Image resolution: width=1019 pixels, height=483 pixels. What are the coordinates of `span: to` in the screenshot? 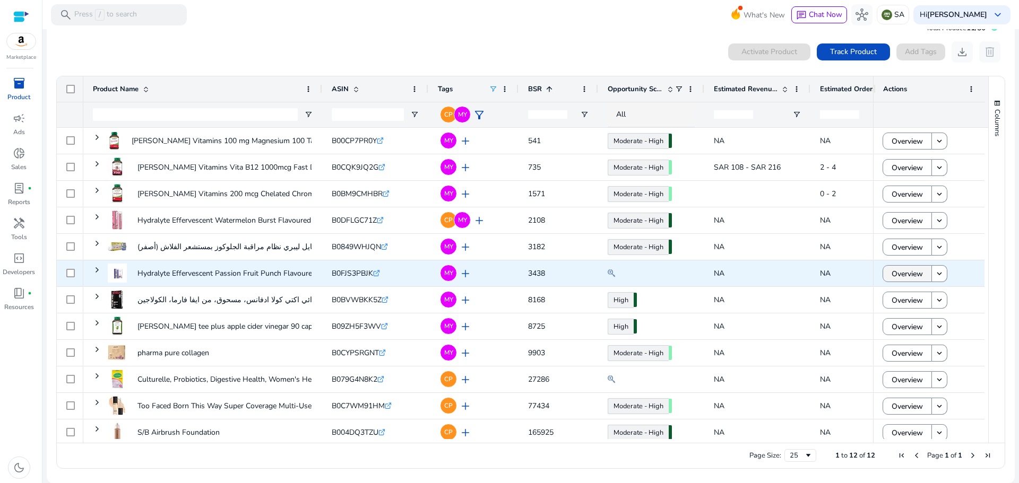 It's located at (844, 456).